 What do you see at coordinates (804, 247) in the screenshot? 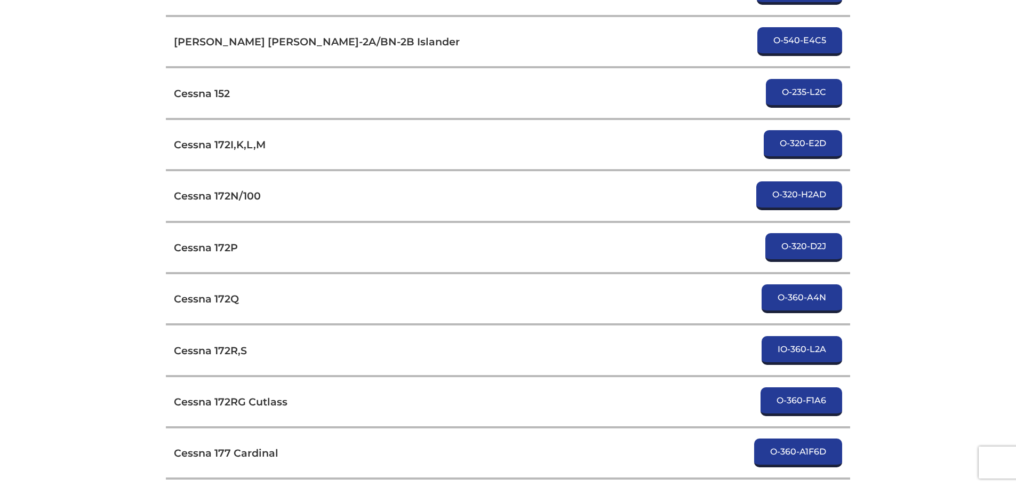
I see `a: O-320-D2J` at bounding box center [804, 247].